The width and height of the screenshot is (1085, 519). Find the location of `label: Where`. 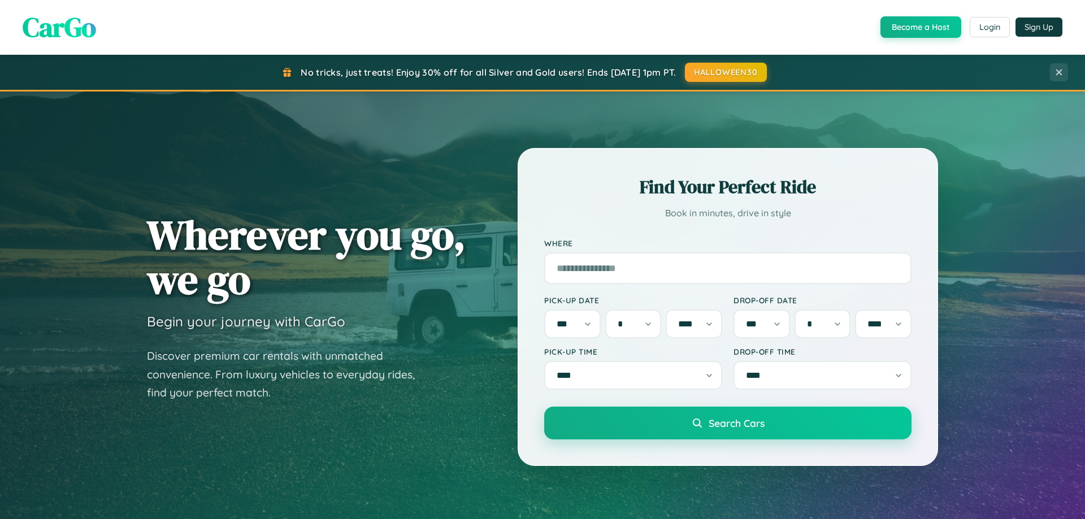

label: Where is located at coordinates (728, 243).